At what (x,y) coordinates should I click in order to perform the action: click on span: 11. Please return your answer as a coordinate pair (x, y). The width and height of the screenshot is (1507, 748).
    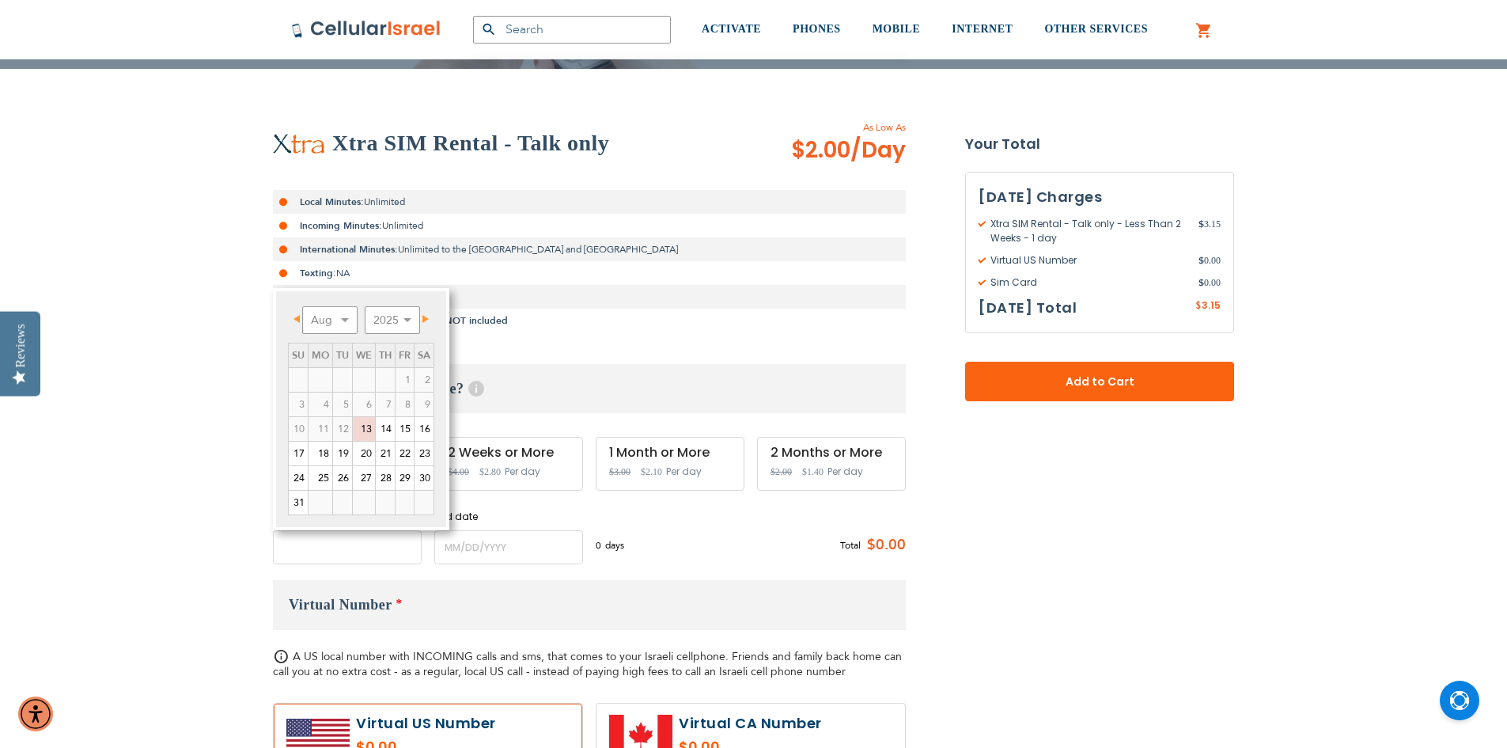
    Looking at the image, I should click on (320, 429).